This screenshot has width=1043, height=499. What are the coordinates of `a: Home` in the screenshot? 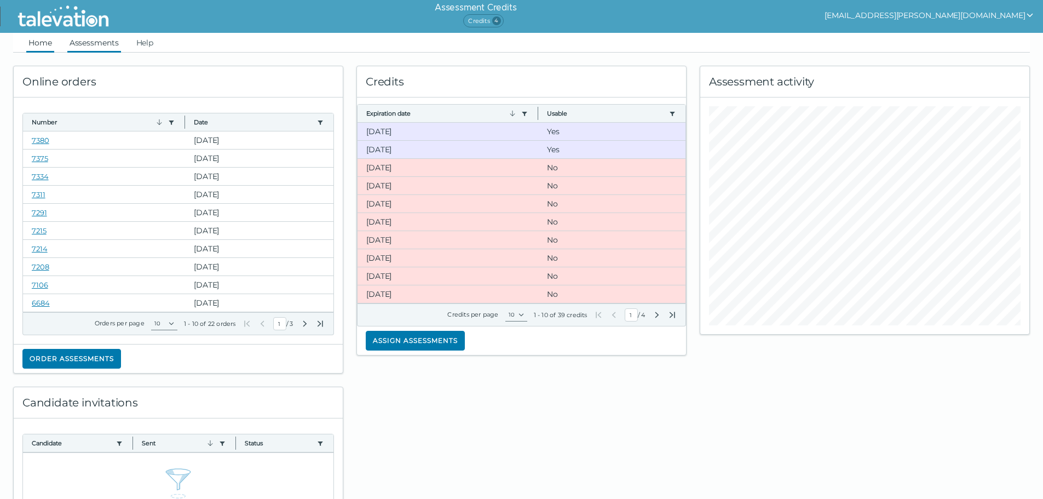 It's located at (40, 43).